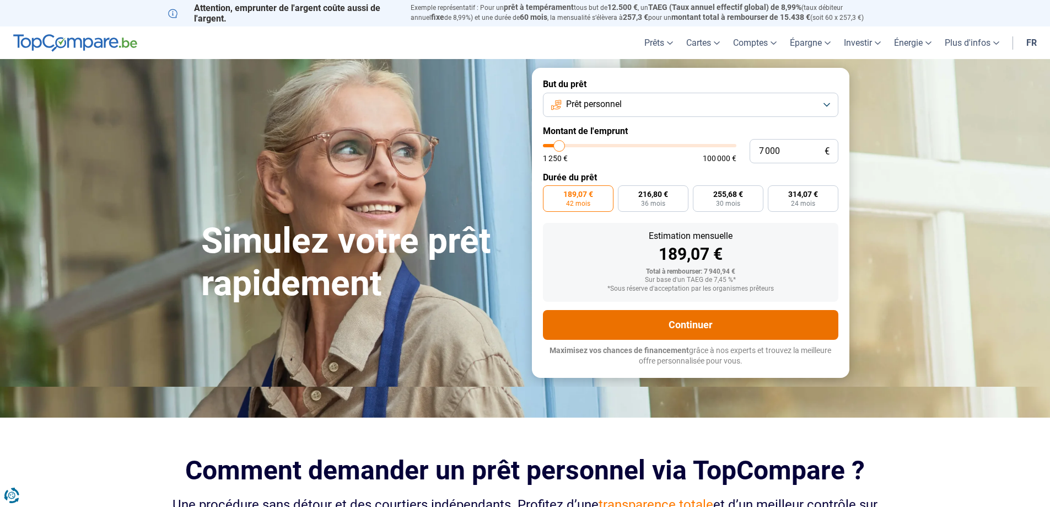 Image resolution: width=1050 pixels, height=507 pixels. I want to click on h1: Simulez votre prêt rapidement, so click(360, 262).